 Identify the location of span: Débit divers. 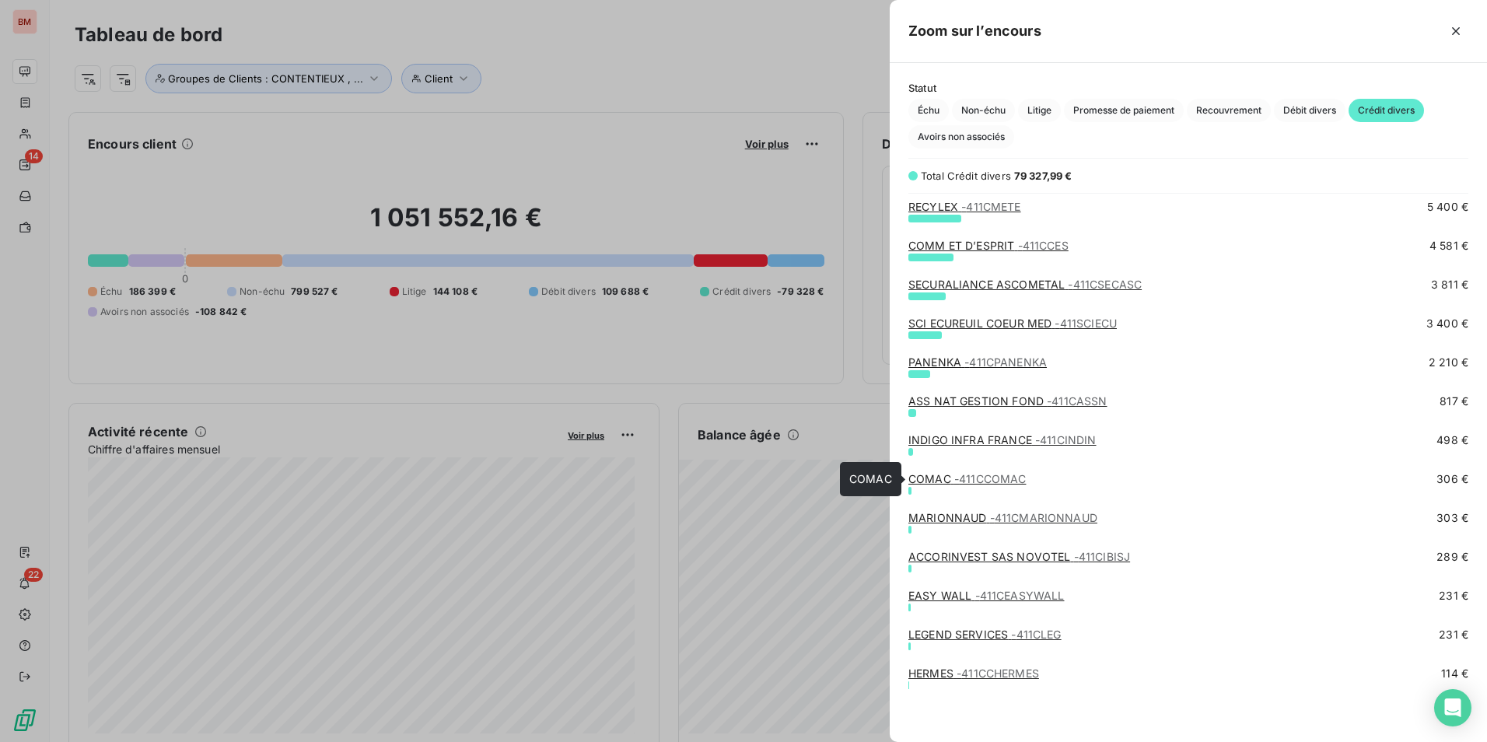
(1309, 110).